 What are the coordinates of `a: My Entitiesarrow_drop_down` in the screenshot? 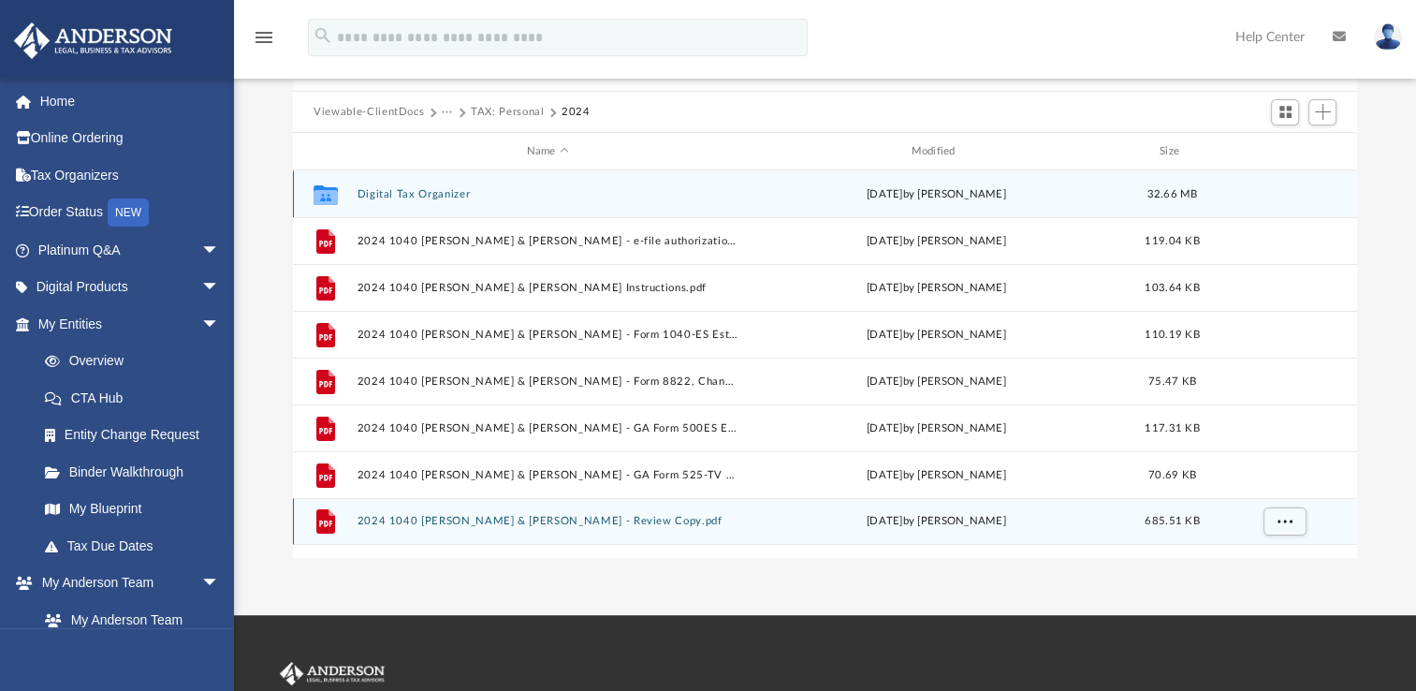 It's located at (130, 324).